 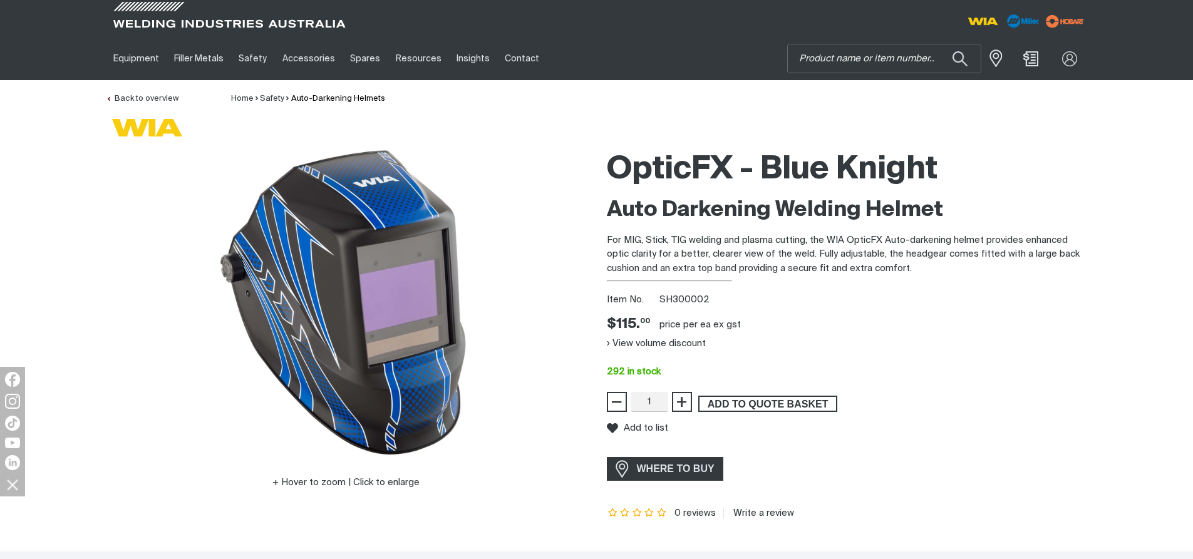 I want to click on a: Write a review, so click(x=758, y=513).